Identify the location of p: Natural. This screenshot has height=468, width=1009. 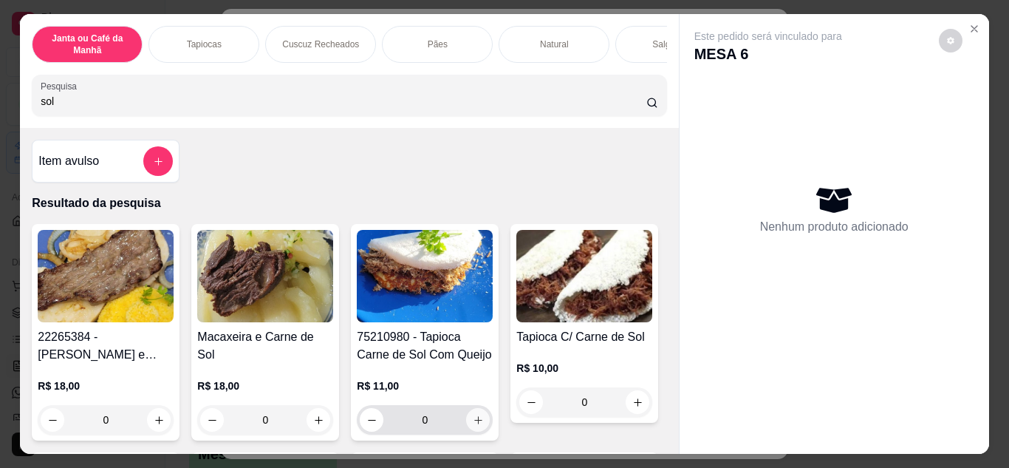
(554, 44).